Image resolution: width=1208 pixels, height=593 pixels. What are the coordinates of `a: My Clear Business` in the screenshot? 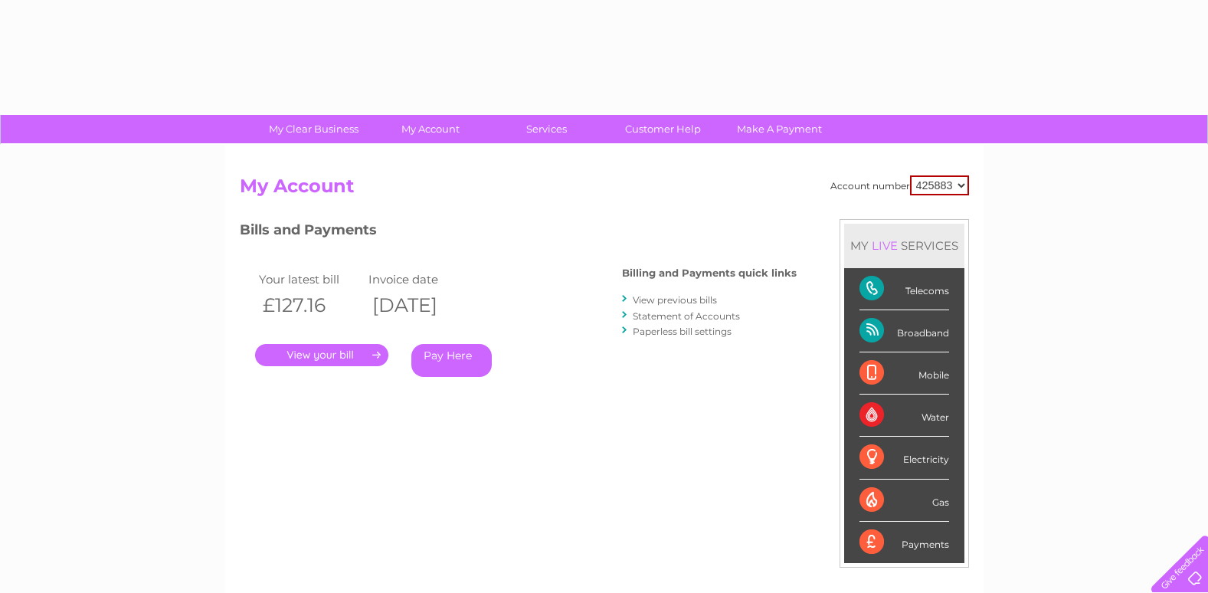 It's located at (313, 129).